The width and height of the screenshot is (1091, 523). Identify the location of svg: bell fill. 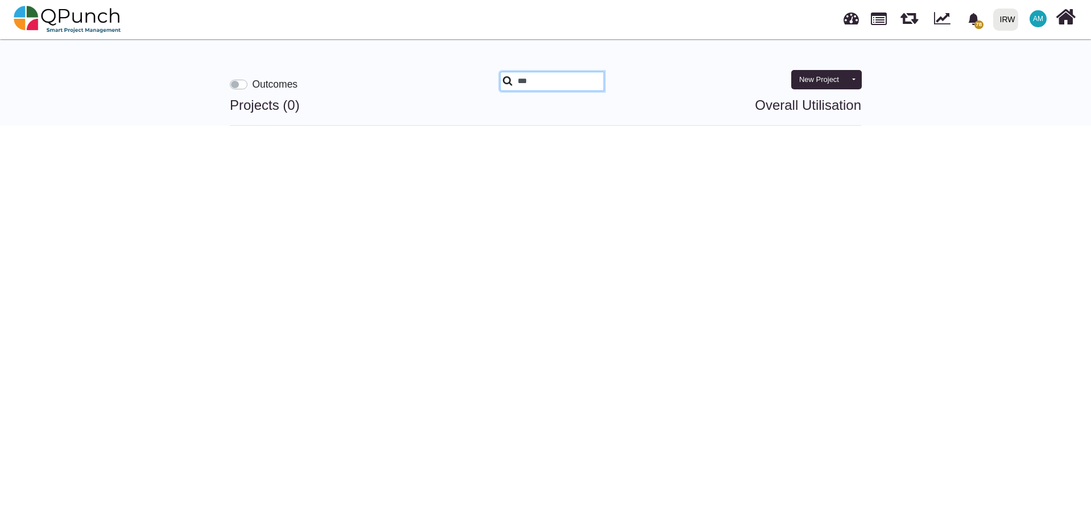
(973, 19).